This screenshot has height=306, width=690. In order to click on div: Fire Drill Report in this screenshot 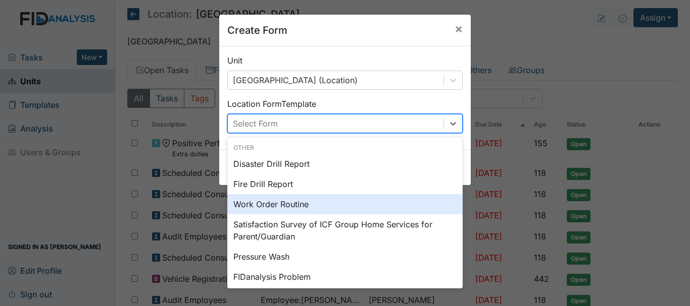, I will do `click(345, 184)`.